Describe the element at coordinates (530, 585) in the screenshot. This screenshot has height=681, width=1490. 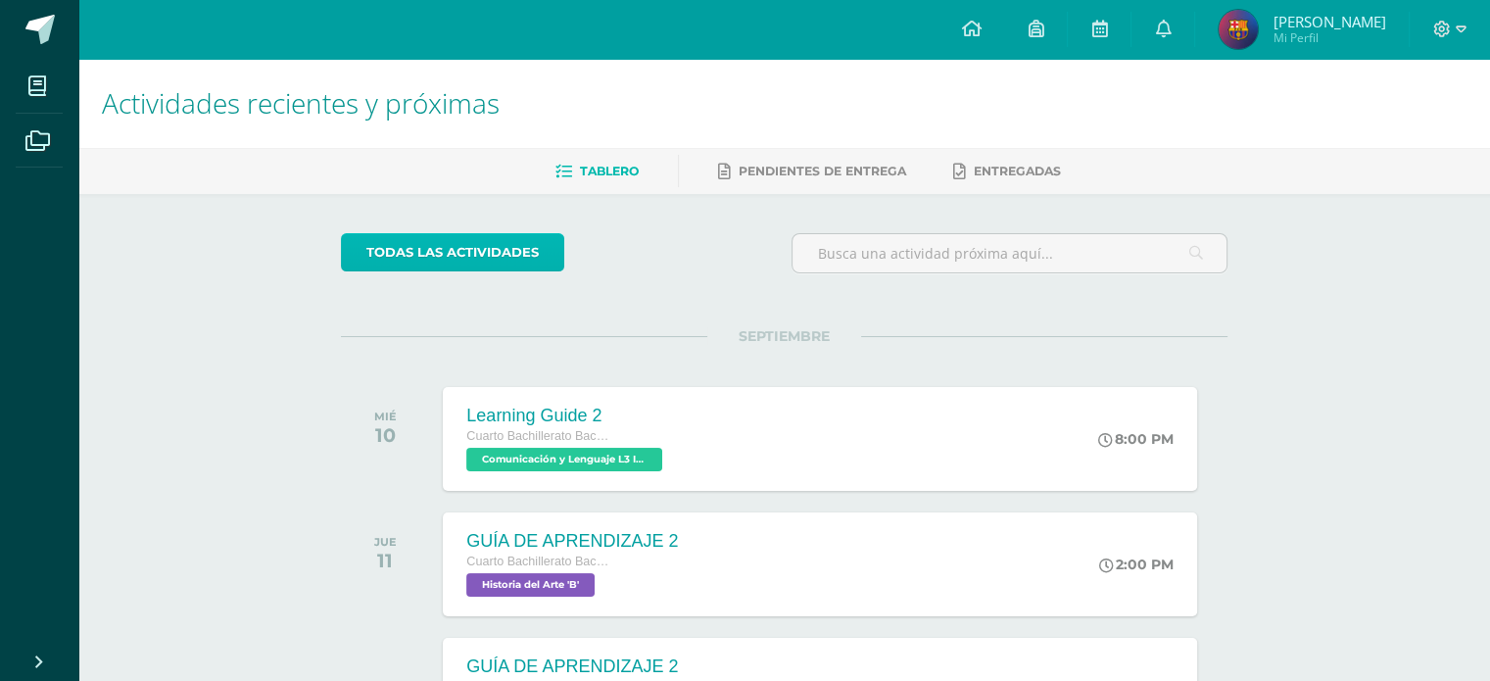
I see `span: Historia del Arte 'B'` at that location.